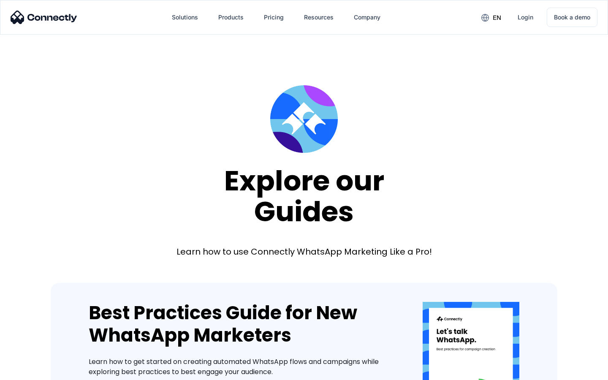  Describe the element at coordinates (30, 371) in the screenshot. I see `aside: Language selected: English` at that location.